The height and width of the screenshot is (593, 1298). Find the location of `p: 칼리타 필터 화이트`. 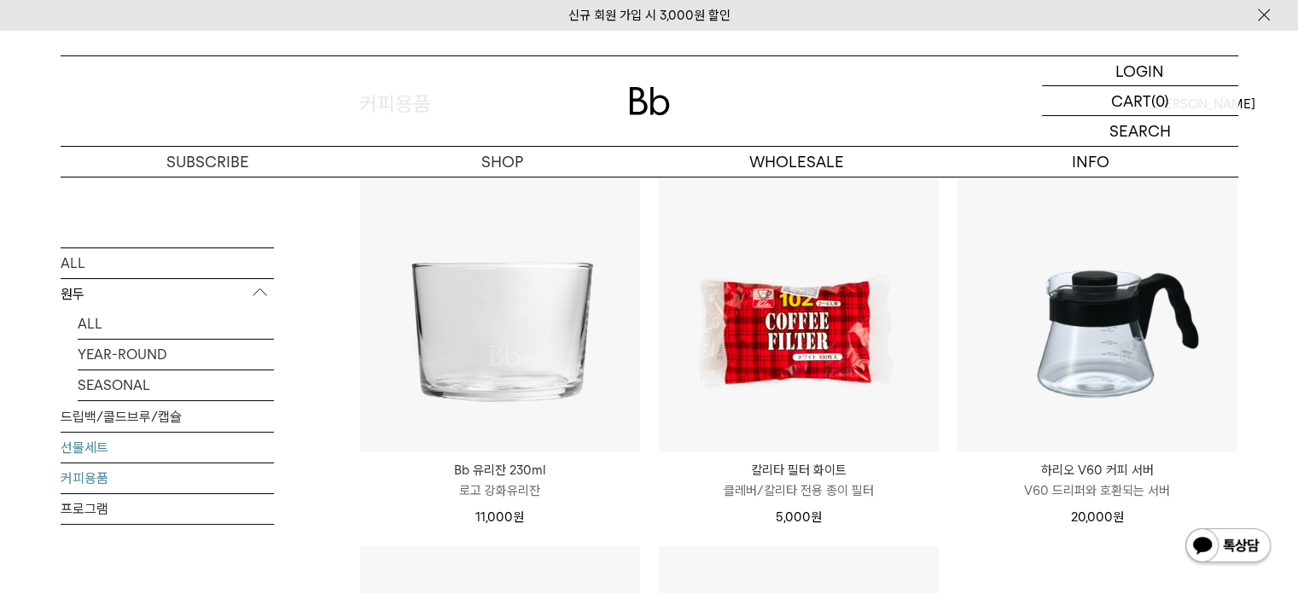

p: 칼리타 필터 화이트 is located at coordinates (799, 470).